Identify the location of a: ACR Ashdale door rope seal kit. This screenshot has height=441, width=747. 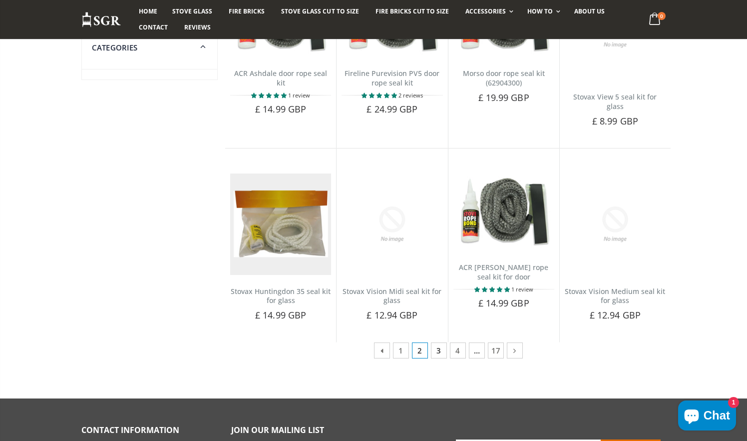
(281, 78).